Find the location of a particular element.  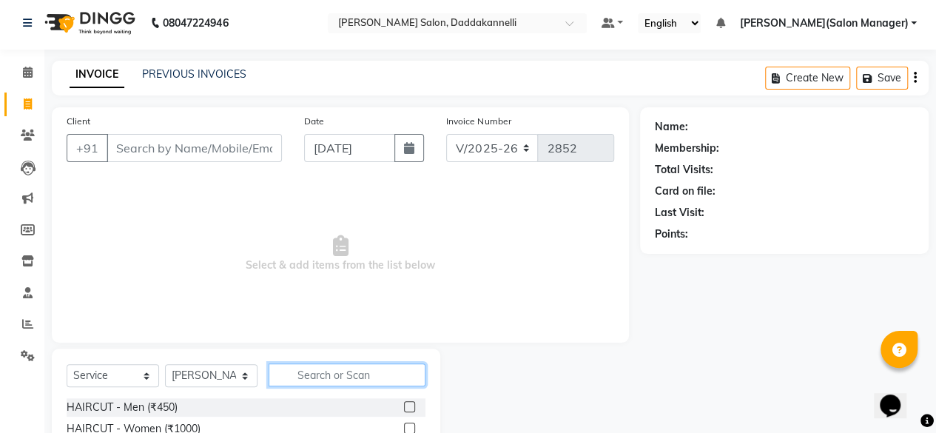

label: Client is located at coordinates (78, 121).